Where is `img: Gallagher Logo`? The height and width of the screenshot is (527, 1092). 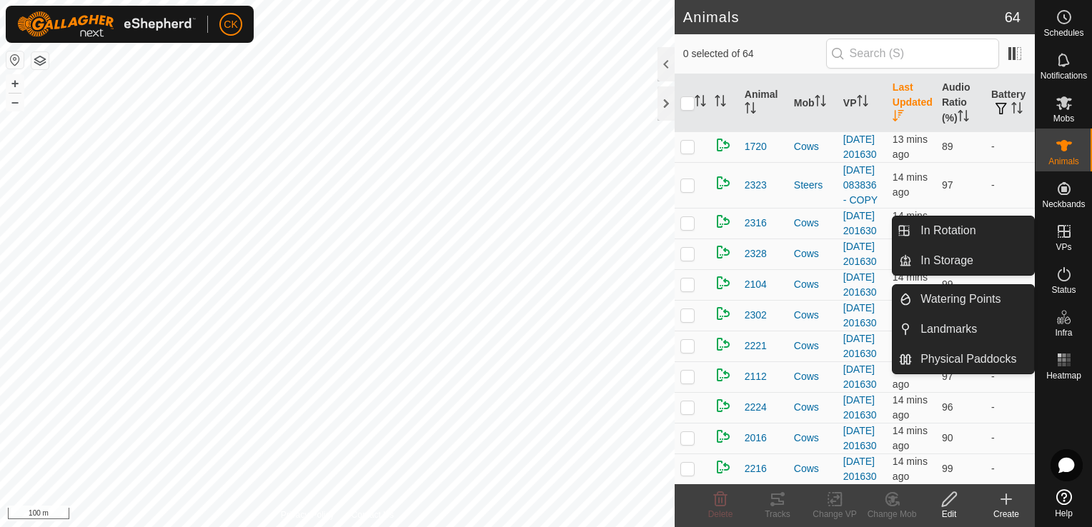 img: Gallagher Logo is located at coordinates (106, 24).